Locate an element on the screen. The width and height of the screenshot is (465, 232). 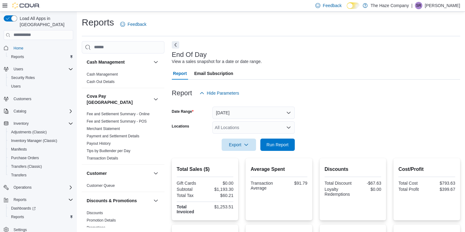
span: Merchant Statement is located at coordinates (103, 129).